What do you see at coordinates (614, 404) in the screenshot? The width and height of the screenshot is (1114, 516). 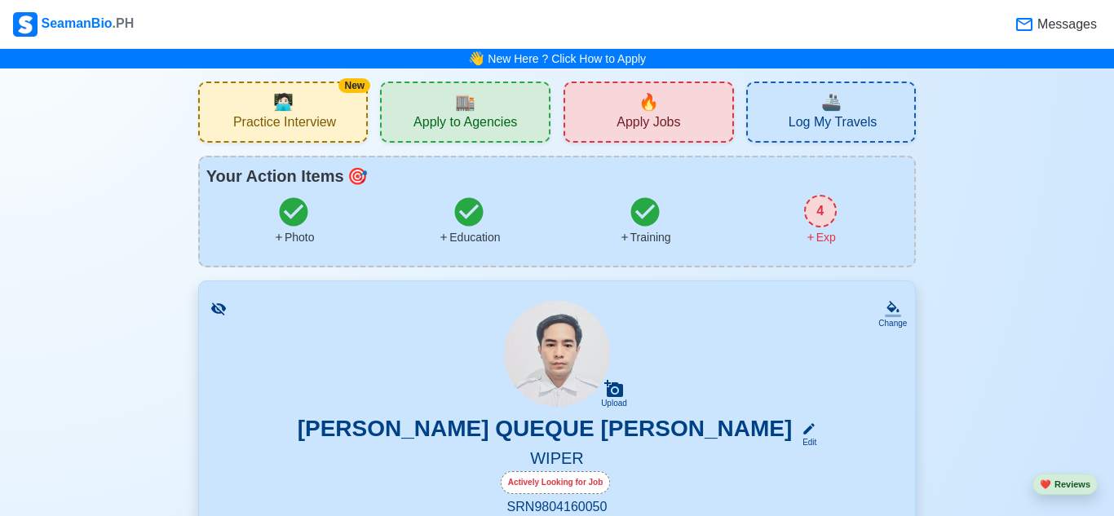 I see `div: Upload` at bounding box center [614, 404].